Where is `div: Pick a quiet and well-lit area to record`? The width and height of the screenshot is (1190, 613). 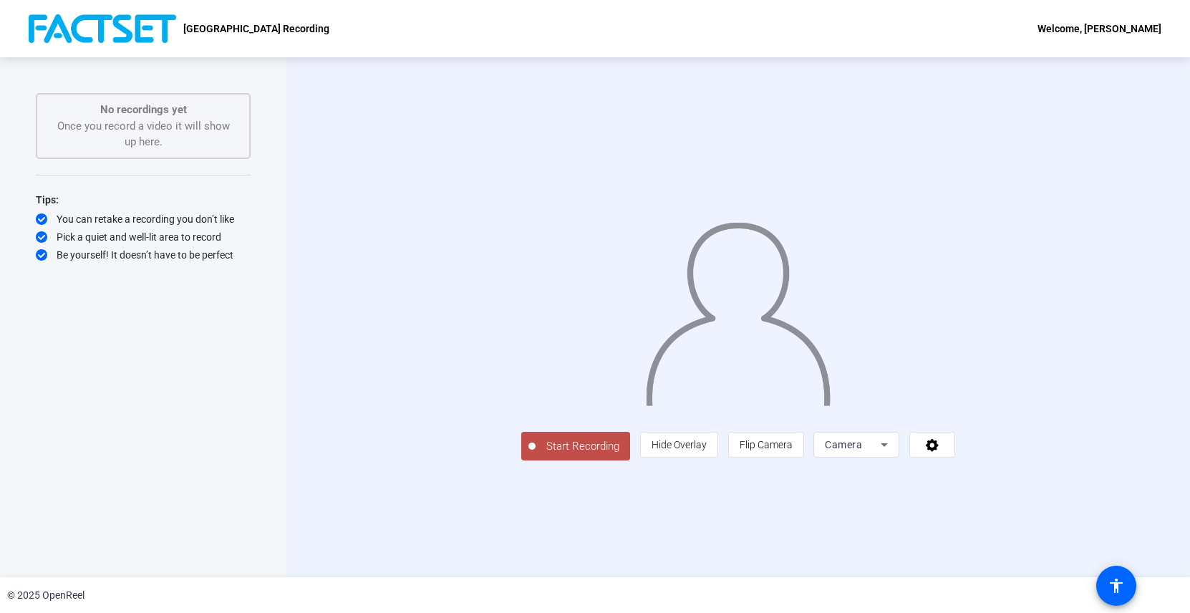
div: Pick a quiet and well-lit area to record is located at coordinates (143, 237).